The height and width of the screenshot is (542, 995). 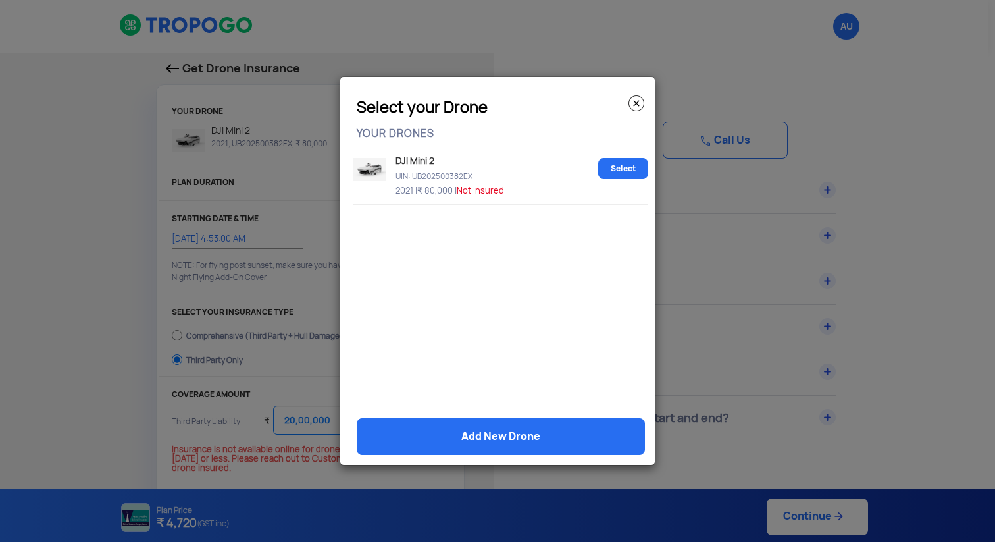 I want to click on img: Drone image, so click(x=370, y=169).